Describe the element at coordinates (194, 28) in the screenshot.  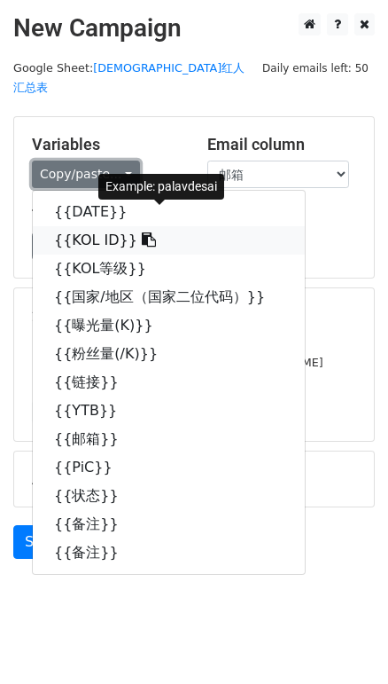
I see `h2: New Campaign` at that location.